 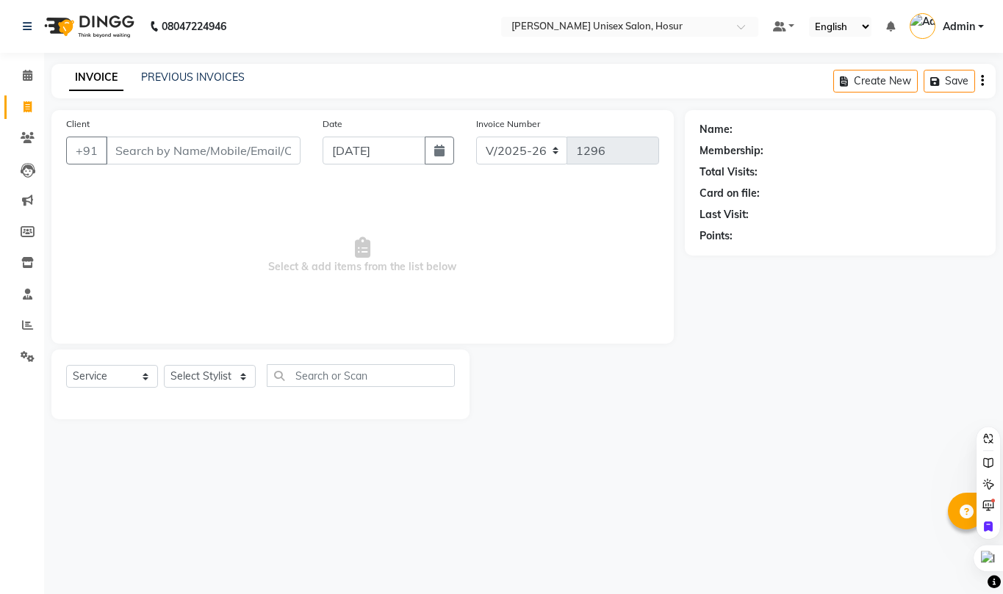 I want to click on button: Create New, so click(x=875, y=81).